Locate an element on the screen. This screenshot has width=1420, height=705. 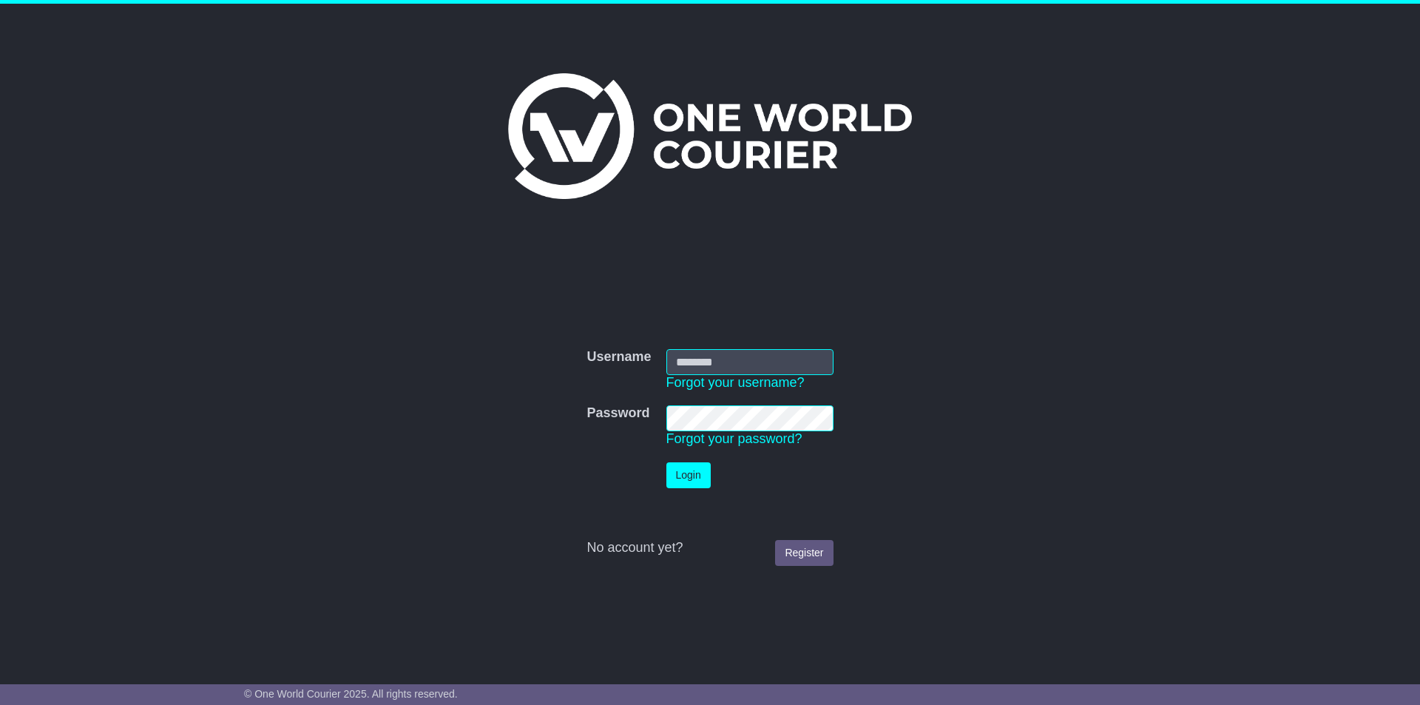
img: One World is located at coordinates (710, 136).